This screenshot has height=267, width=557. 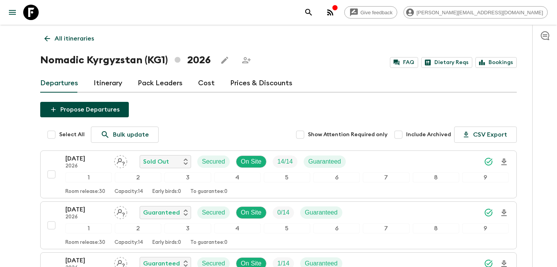 I want to click on h1: Nomadic Kyrgyzstan (KG1) 2026, so click(x=125, y=60).